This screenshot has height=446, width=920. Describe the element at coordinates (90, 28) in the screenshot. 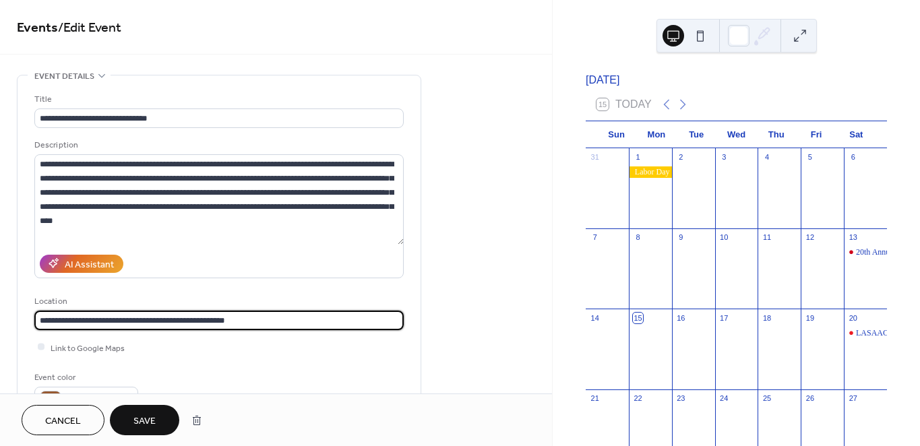

I see `span: / Edit Event` at that location.